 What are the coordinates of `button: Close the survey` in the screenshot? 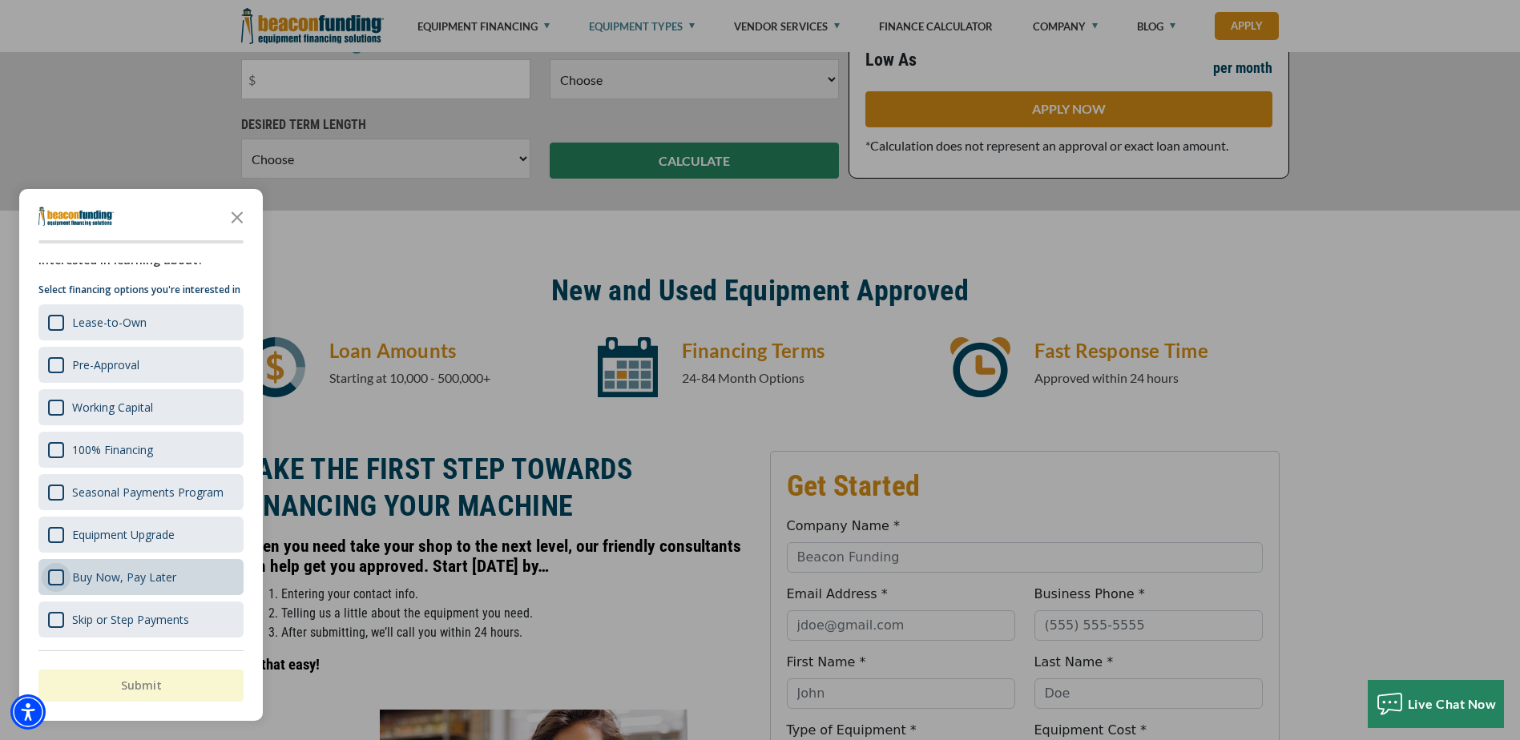 It's located at (237, 216).